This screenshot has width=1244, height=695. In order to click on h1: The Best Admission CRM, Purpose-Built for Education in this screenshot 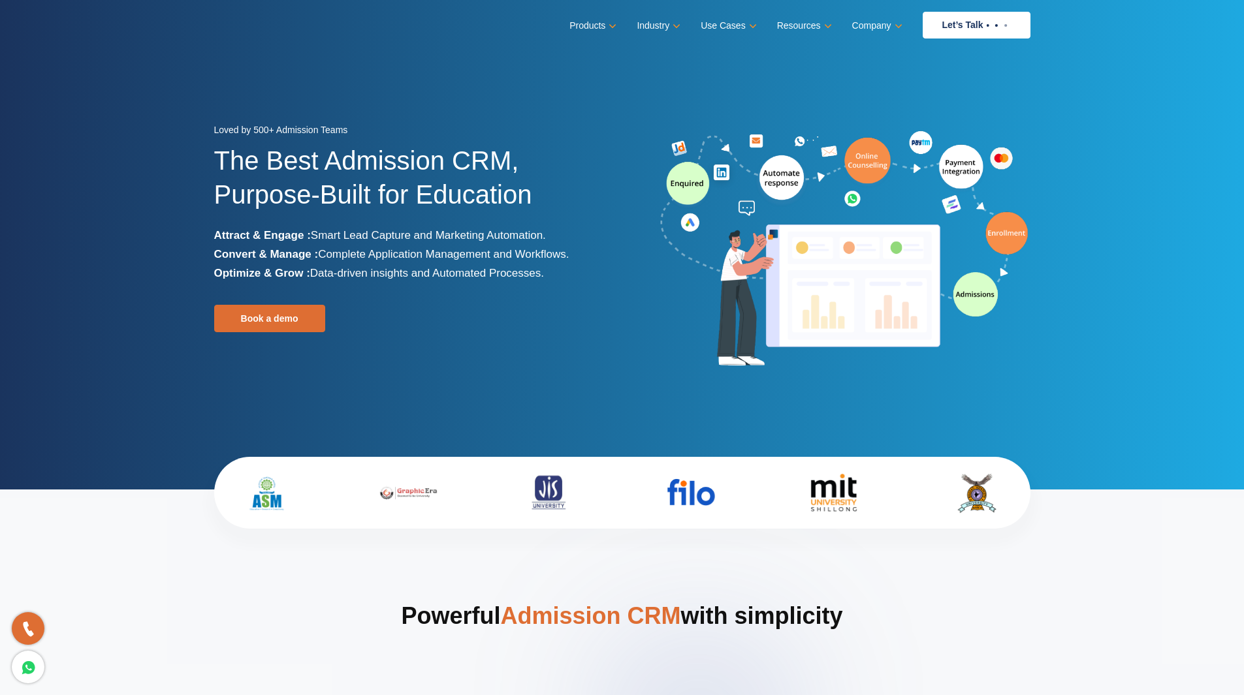, I will do `click(413, 185)`.